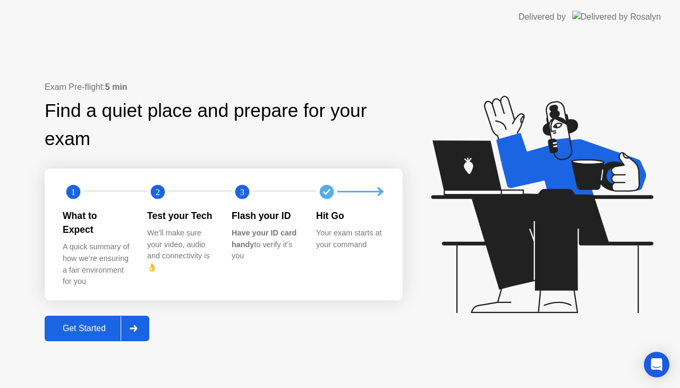  What do you see at coordinates (542, 17) in the screenshot?
I see `div: Delivered by` at bounding box center [542, 17].